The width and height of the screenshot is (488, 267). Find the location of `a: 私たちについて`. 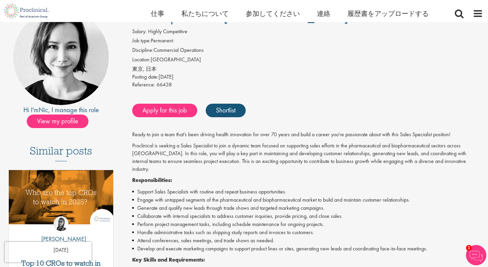

a: 私たちについて is located at coordinates (205, 14).